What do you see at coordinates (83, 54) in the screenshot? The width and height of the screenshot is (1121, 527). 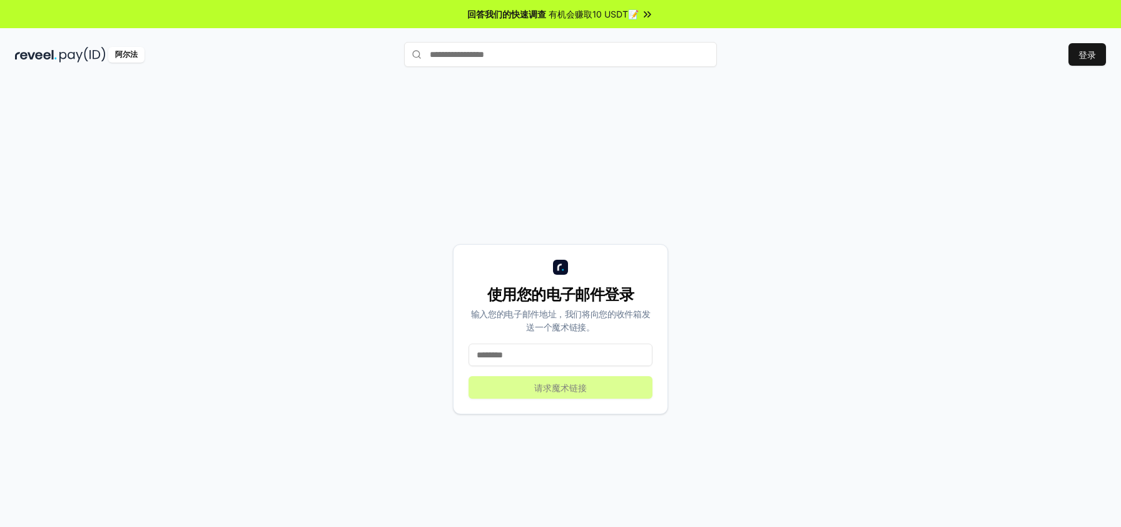 I see `img: pay_id` at bounding box center [83, 54].